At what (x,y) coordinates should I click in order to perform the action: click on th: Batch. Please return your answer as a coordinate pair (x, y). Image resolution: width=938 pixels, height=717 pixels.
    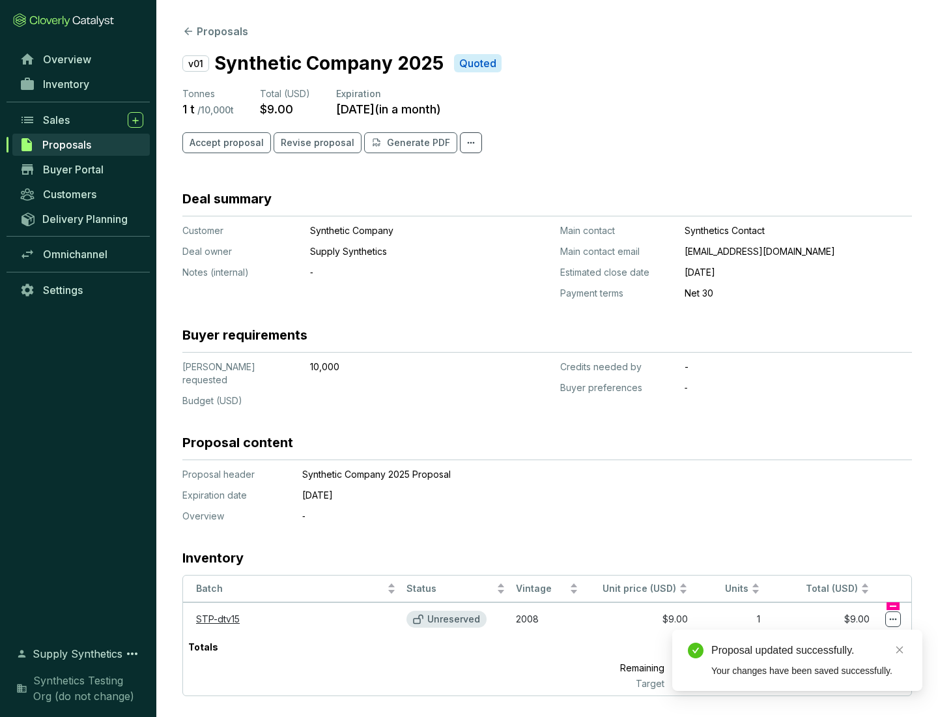
    Looking at the image, I should click on (292, 588).